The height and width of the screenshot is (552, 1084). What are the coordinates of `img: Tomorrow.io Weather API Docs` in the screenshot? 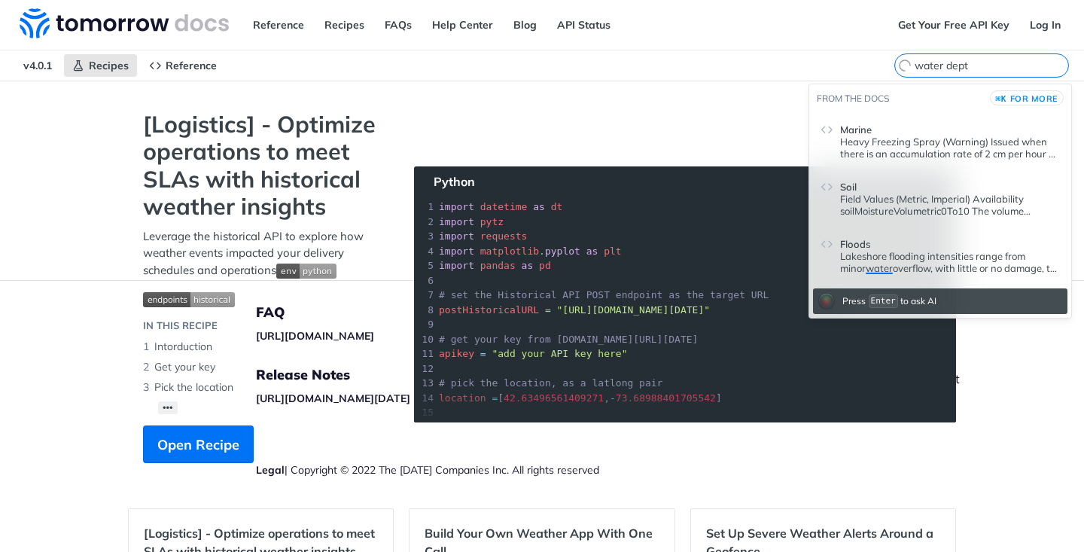 It's located at (124, 23).